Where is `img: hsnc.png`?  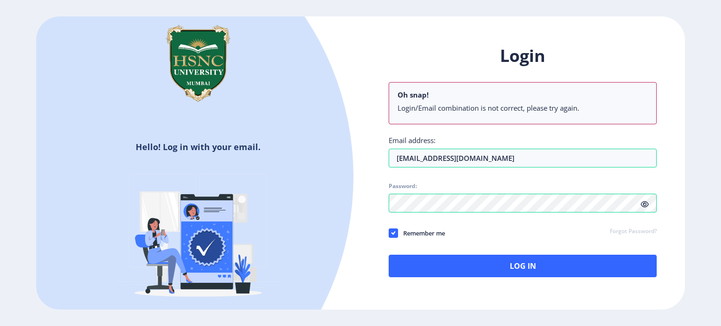
img: hsnc.png is located at coordinates (198, 63).